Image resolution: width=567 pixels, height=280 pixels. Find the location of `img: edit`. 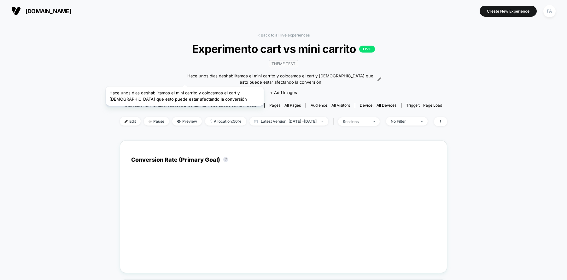

img: edit is located at coordinates (126, 122).